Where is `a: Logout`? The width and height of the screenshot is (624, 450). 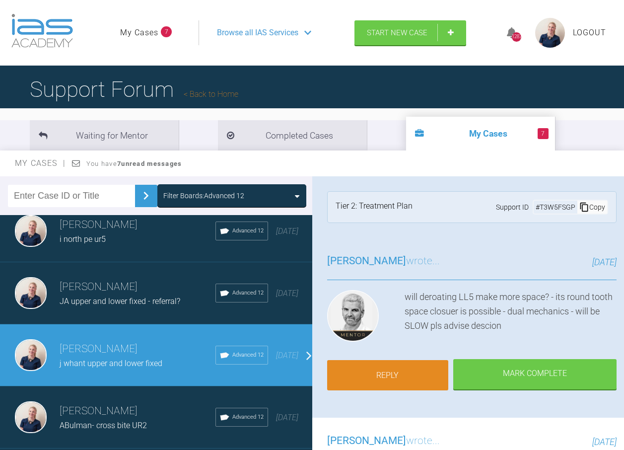
a: Logout is located at coordinates (590, 33).